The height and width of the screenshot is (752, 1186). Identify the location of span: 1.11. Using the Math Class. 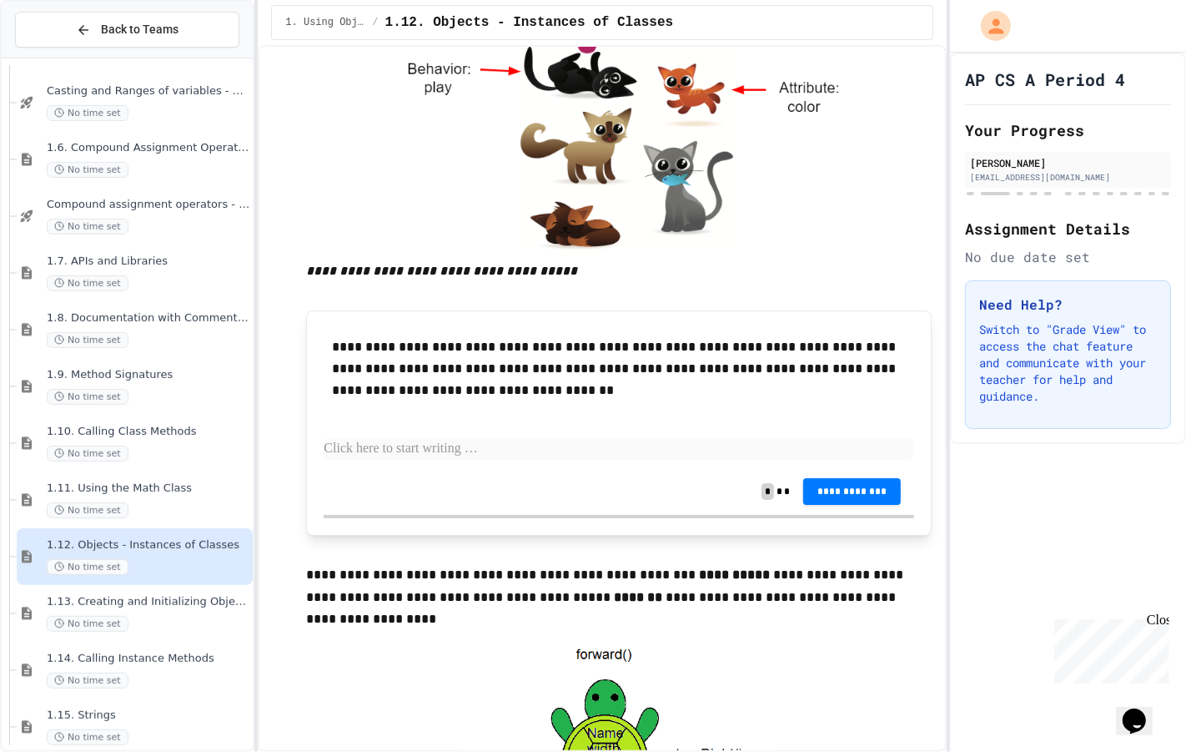
(148, 488).